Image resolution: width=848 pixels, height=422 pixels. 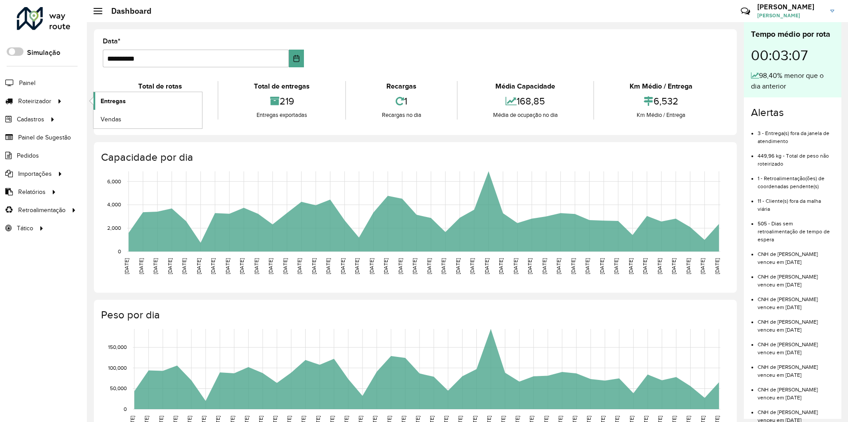 What do you see at coordinates (43, 53) in the screenshot?
I see `label: Simulação` at bounding box center [43, 53].